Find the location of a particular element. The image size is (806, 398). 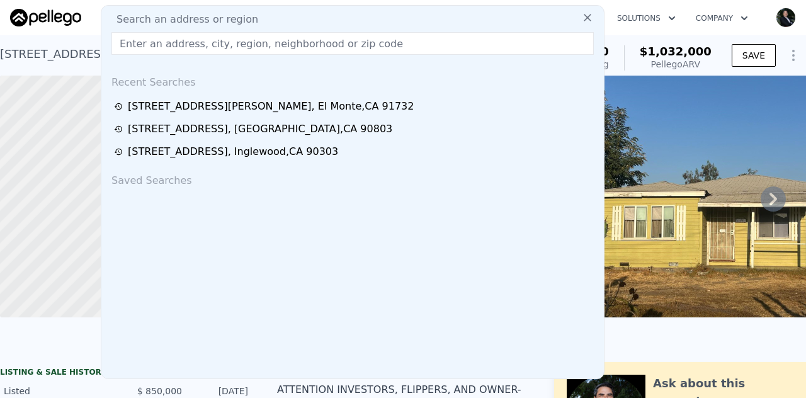

img: avatar is located at coordinates (786, 18).